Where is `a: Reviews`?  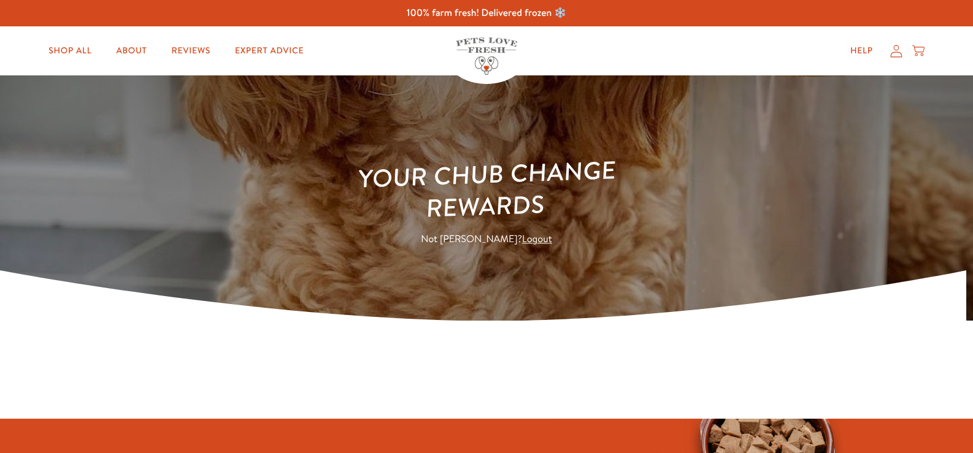 a: Reviews is located at coordinates (191, 51).